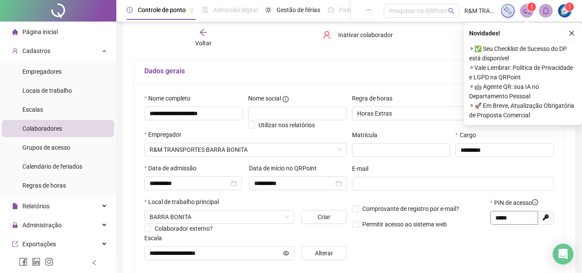 This screenshot has width=582, height=273. I want to click on span: left, so click(94, 262).